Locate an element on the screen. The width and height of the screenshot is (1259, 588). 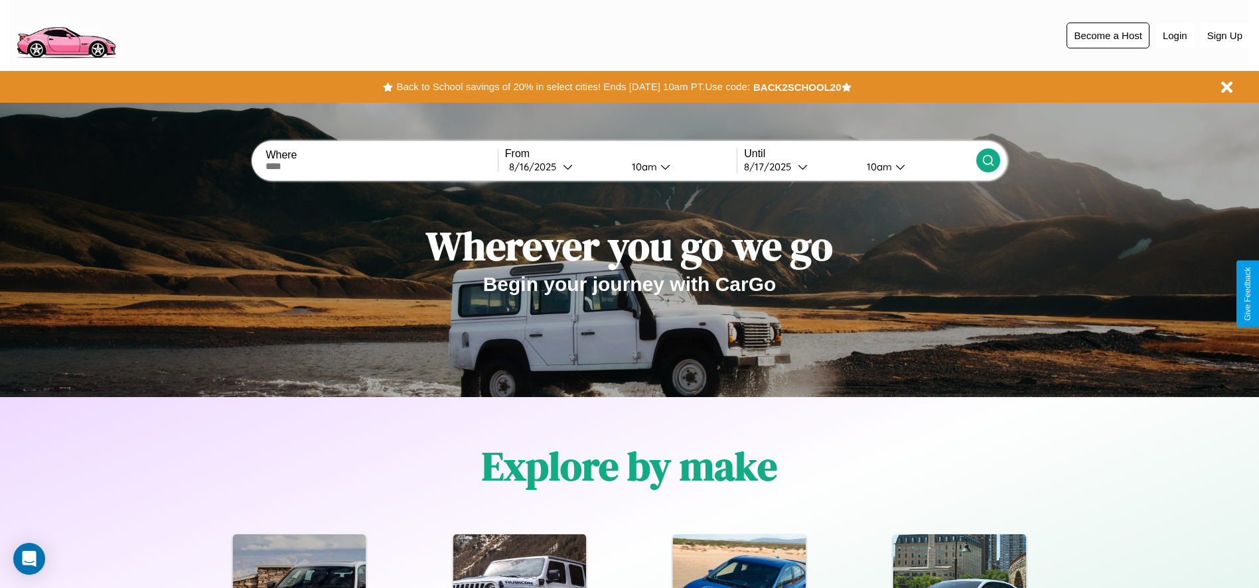
button: Sign Up is located at coordinates (1224, 35).